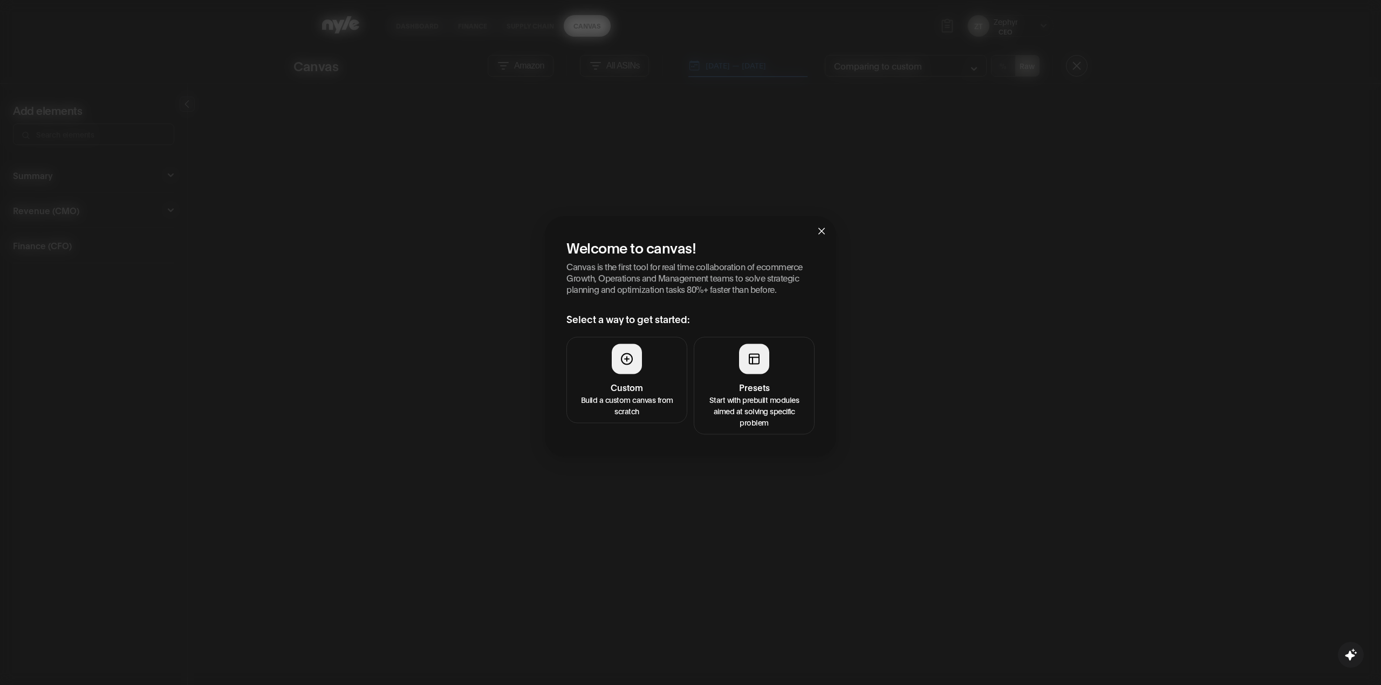 The height and width of the screenshot is (685, 1381). I want to click on button: PresetsStart with prebuilt modules aimed at solving specific problem, so click(754, 386).